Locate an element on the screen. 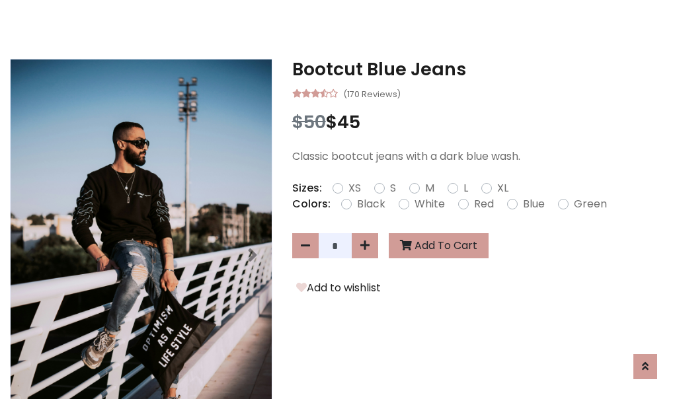  label: Black is located at coordinates (371, 204).